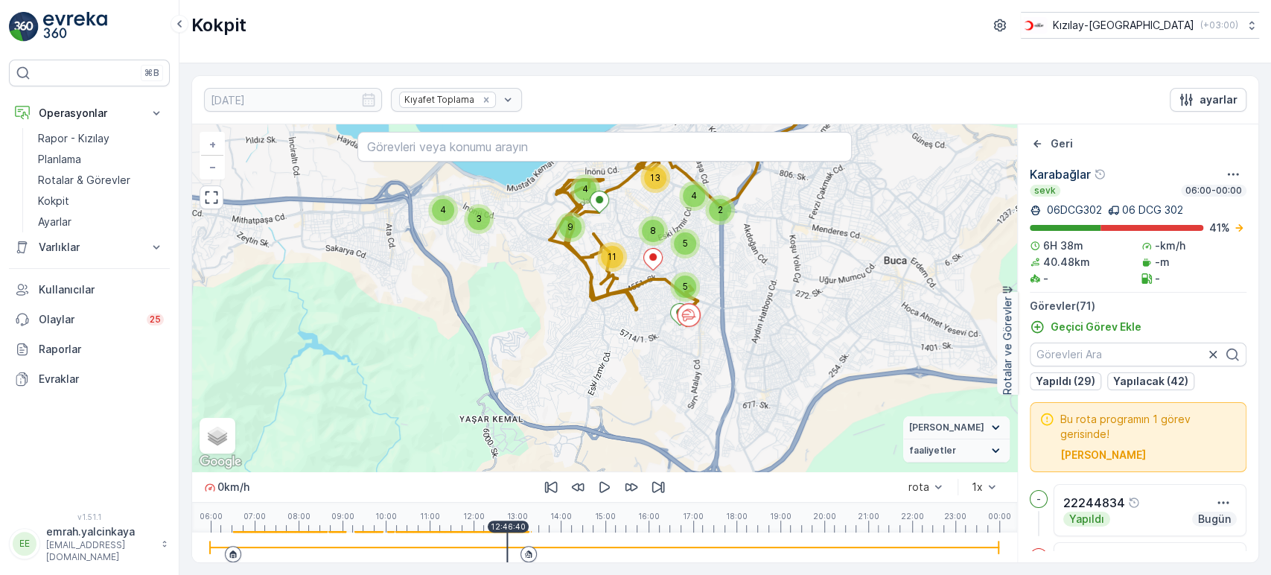  I want to click on span: 9, so click(570, 226).